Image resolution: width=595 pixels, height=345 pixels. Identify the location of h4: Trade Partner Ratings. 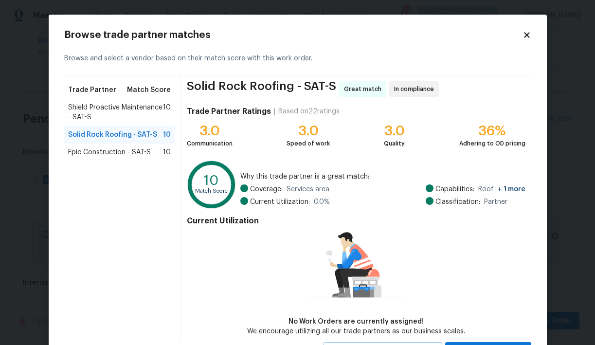
(229, 111).